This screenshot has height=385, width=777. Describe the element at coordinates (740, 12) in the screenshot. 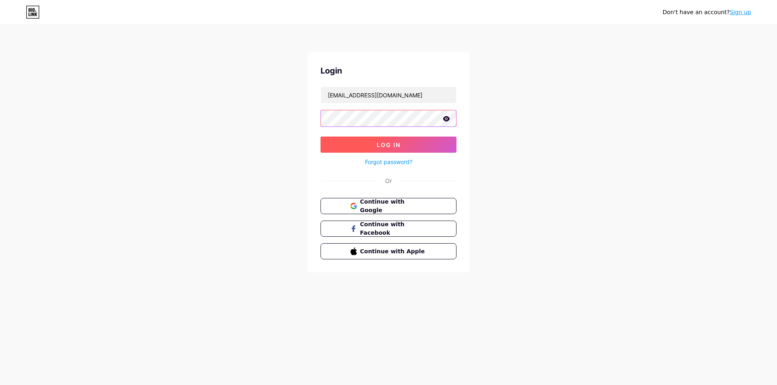

I see `a: Sign up` at that location.